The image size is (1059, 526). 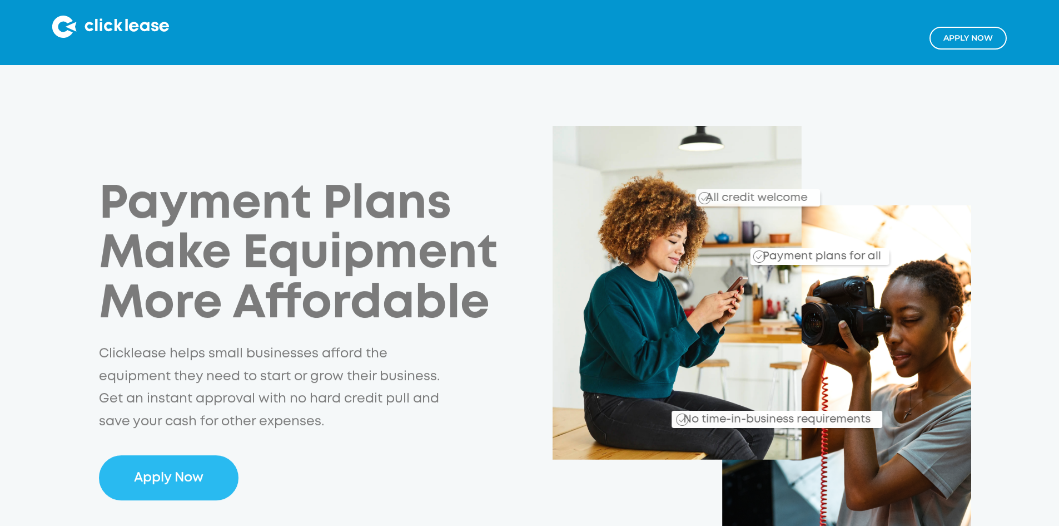 What do you see at coordinates (111, 27) in the screenshot?
I see `img: Clicklease logo` at bounding box center [111, 27].